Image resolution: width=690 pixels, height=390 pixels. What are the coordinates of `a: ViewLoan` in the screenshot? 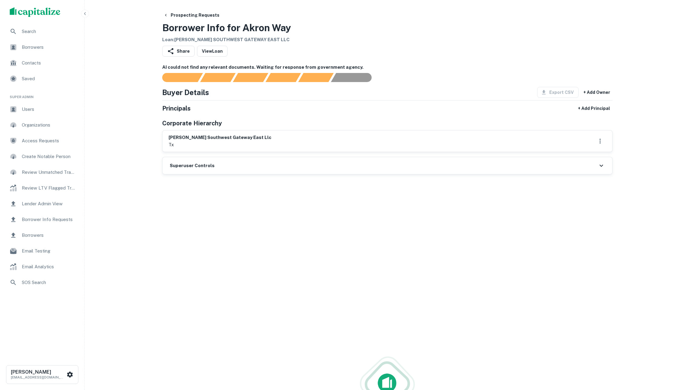 It's located at (212, 51).